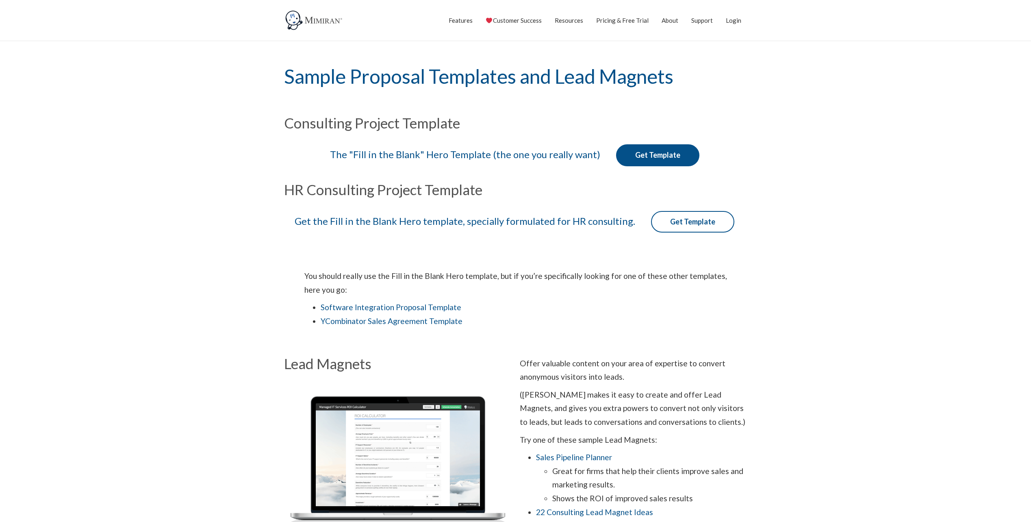 The width and height of the screenshot is (1031, 522). I want to click on a: Login, so click(734, 20).